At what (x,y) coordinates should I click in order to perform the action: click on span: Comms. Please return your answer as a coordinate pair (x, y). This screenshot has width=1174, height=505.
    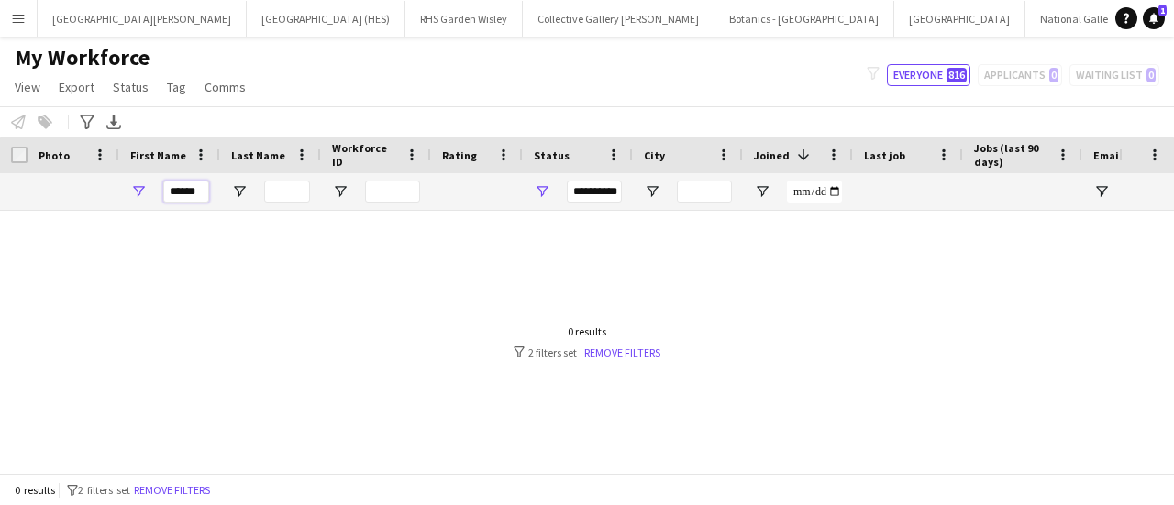
    Looking at the image, I should click on (225, 87).